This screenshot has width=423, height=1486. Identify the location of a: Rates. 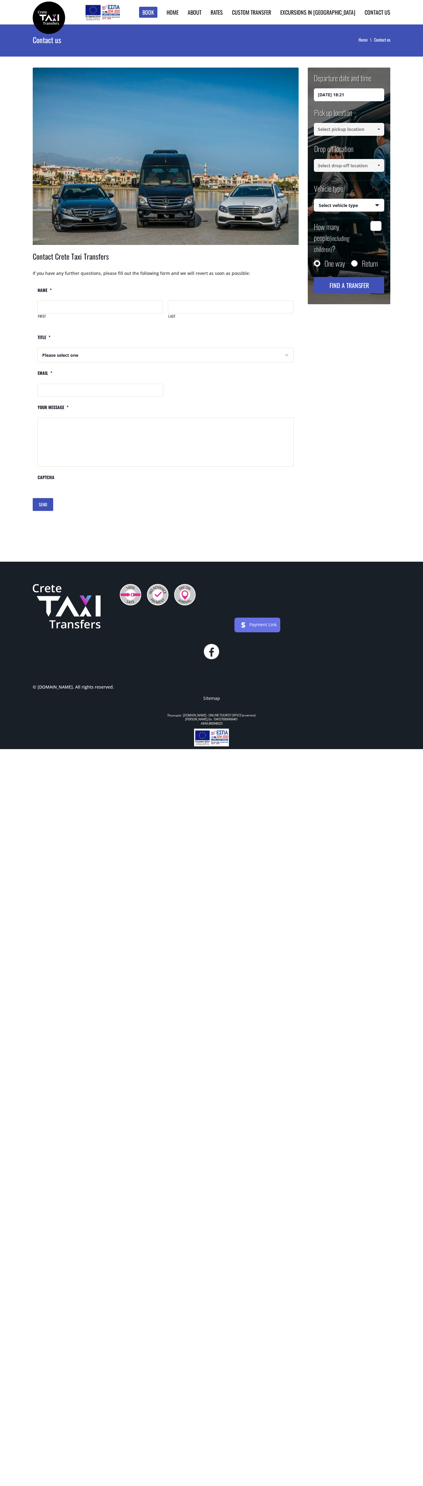
(217, 12).